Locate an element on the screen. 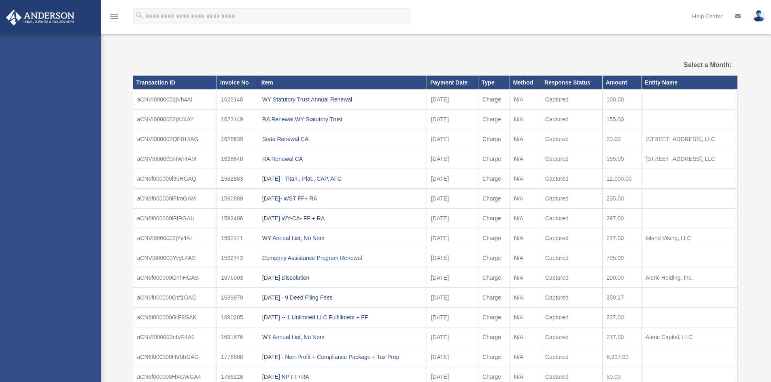 This screenshot has height=382, width=771. th: Item is located at coordinates (342, 83).